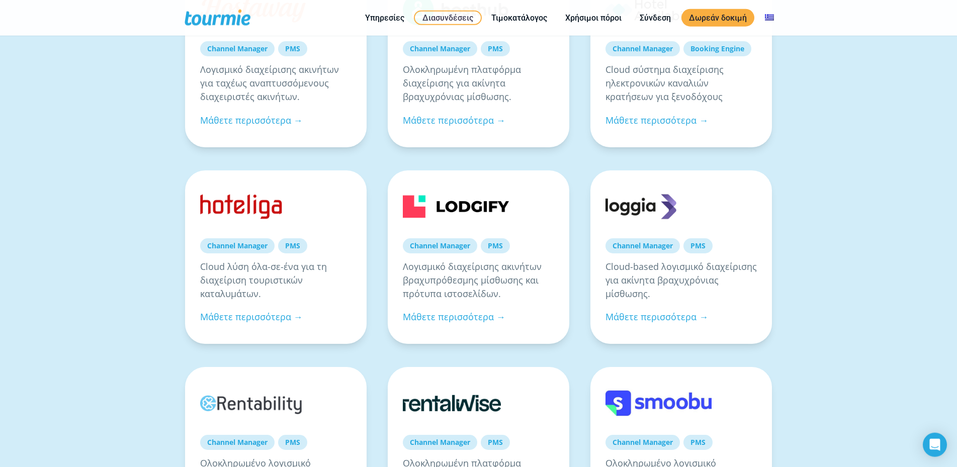 The height and width of the screenshot is (467, 957). I want to click on p: Cloud λύση όλα-σε-ένα για τη διαχείριση τουριστικών καταλυμάτων., so click(276, 280).